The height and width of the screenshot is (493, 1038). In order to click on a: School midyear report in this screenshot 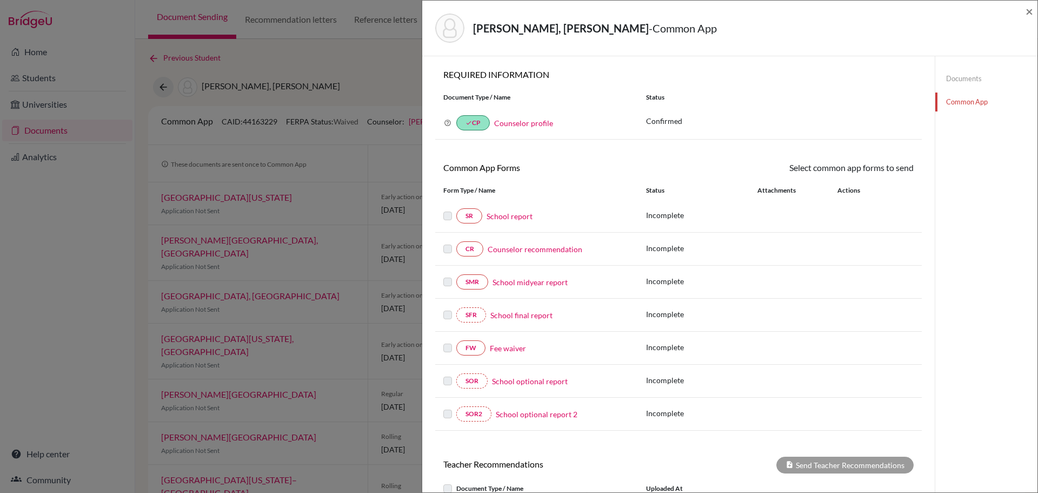, I will do `click(530, 282)`.